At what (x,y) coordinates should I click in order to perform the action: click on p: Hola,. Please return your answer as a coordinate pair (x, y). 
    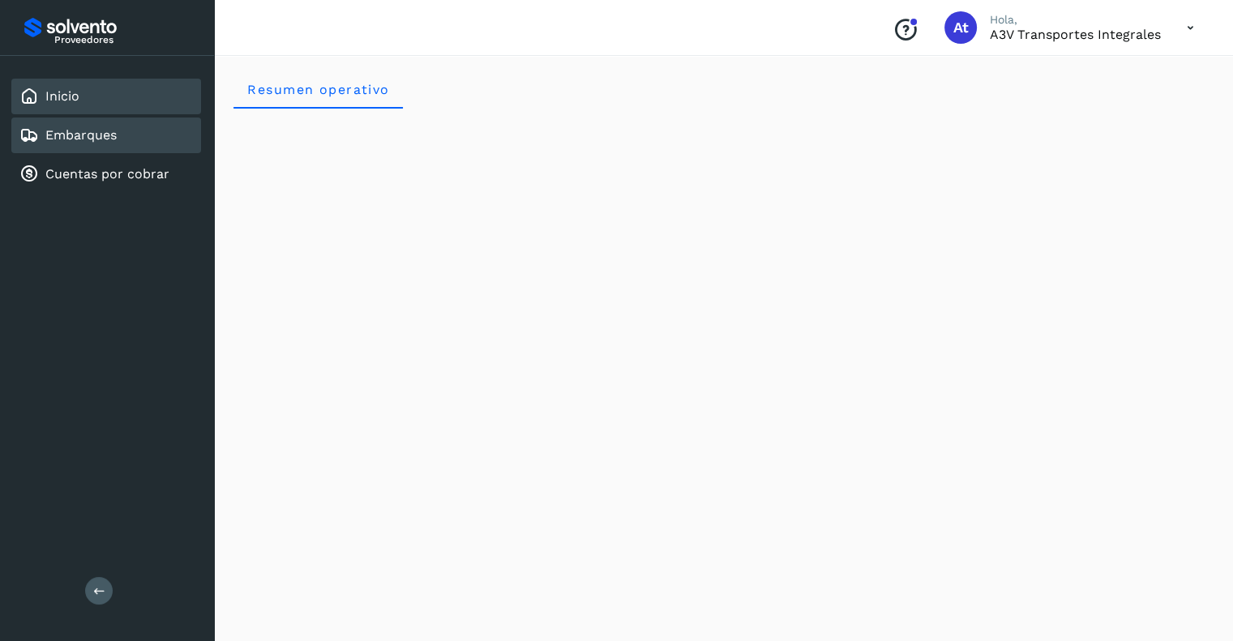
    Looking at the image, I should click on (1075, 19).